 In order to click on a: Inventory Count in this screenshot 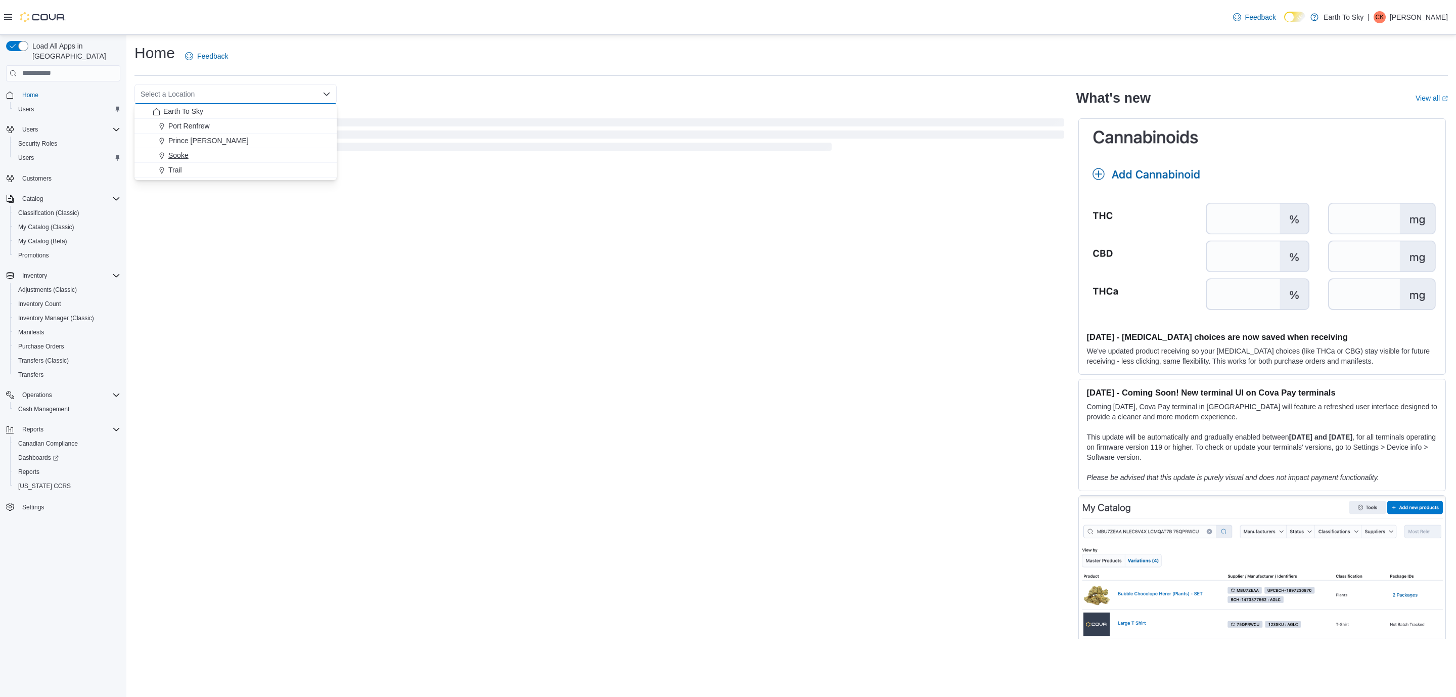, I will do `click(39, 304)`.